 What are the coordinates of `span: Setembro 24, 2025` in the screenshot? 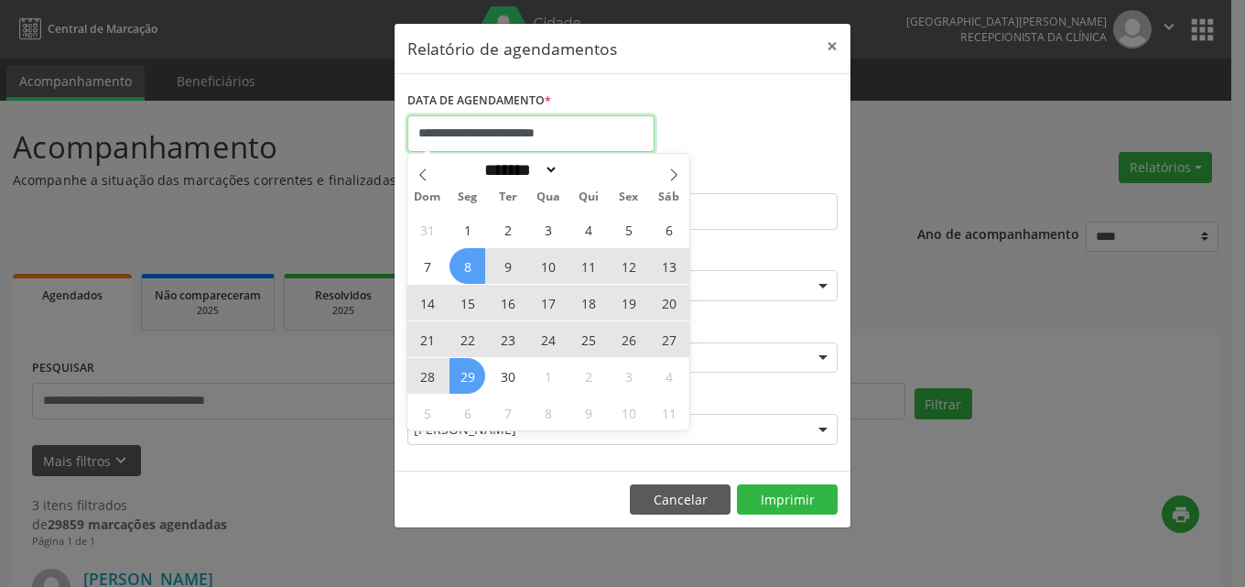 It's located at (547, 339).